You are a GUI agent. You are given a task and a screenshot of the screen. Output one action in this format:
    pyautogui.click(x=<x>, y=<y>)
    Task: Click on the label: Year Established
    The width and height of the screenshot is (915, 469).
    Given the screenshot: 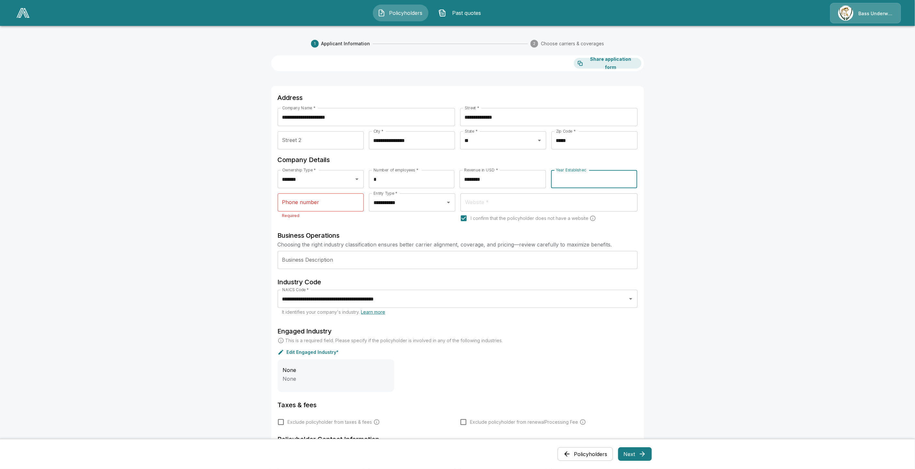 What is the action you would take?
    pyautogui.click(x=571, y=170)
    